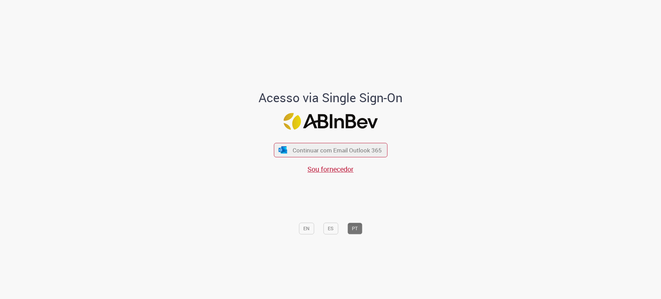  Describe the element at coordinates (354, 228) in the screenshot. I see `button: PT` at that location.